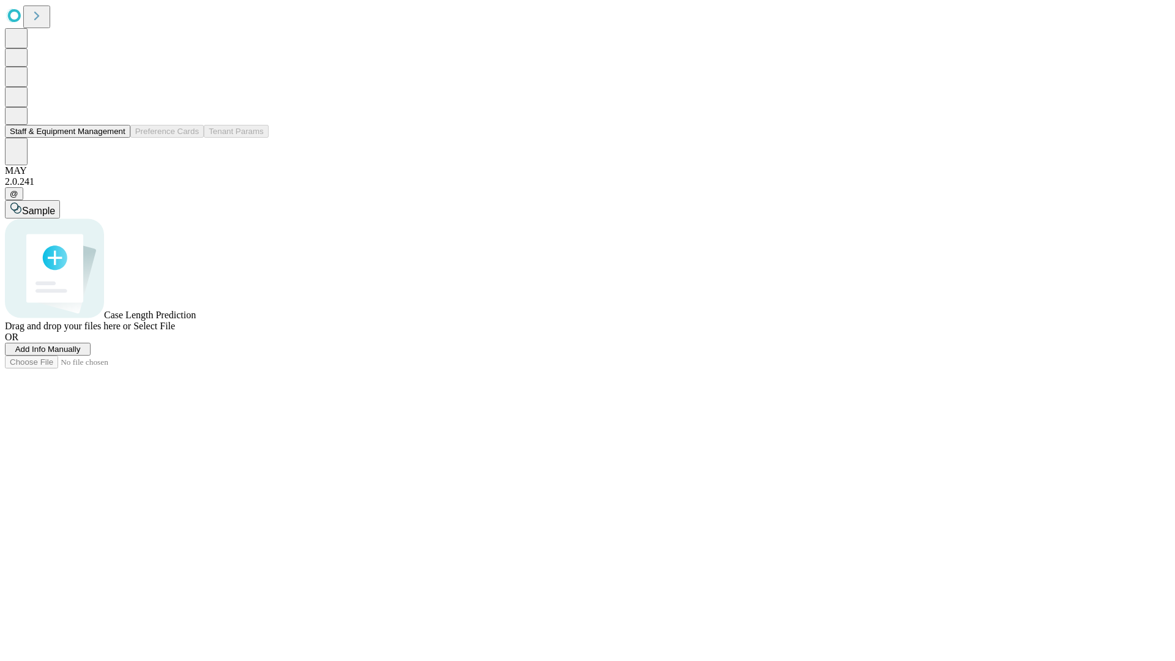  Describe the element at coordinates (236, 131) in the screenshot. I see `button: Tenant Params` at that location.